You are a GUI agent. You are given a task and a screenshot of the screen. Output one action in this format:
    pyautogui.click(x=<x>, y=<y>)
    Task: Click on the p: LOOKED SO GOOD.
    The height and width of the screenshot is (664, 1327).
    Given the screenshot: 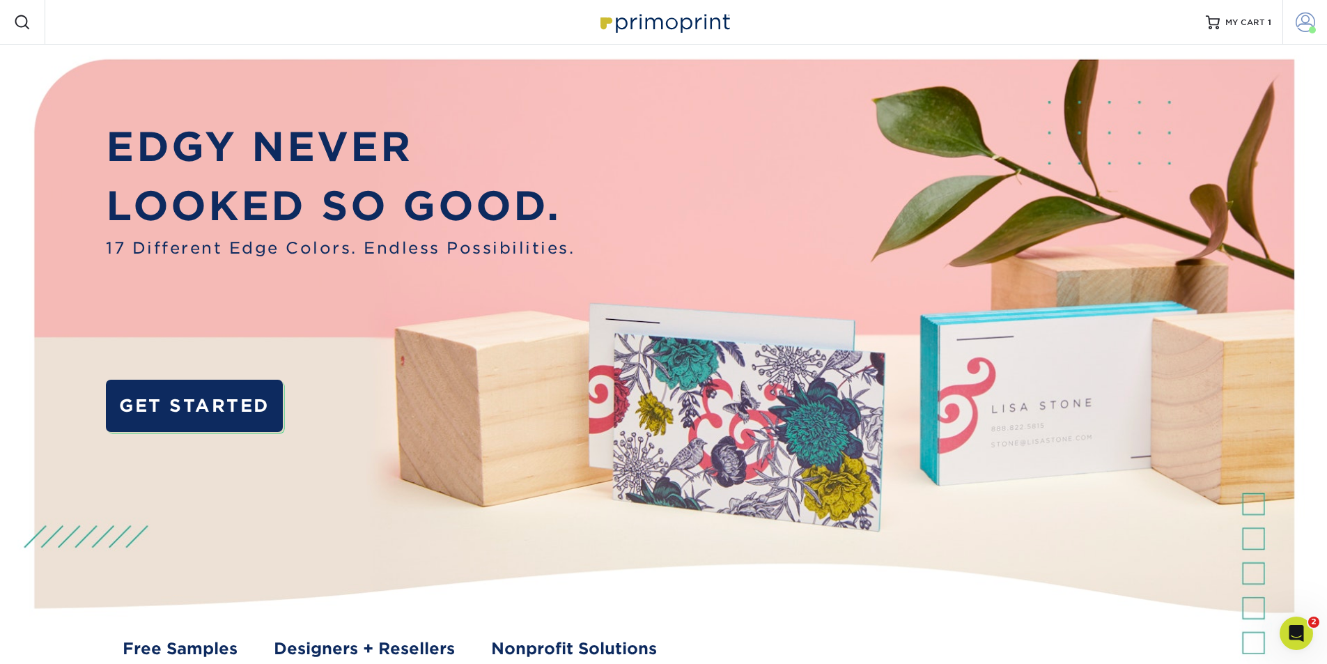 What is the action you would take?
    pyautogui.click(x=340, y=206)
    